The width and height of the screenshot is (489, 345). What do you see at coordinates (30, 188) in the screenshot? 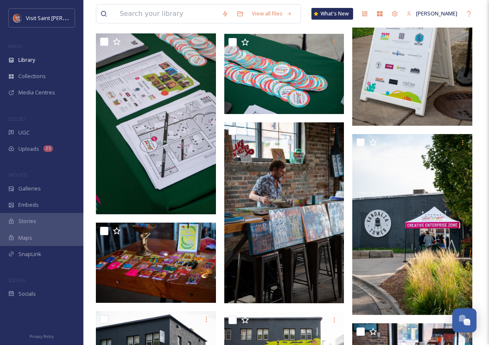
I see `span: Galleries` at bounding box center [30, 188].